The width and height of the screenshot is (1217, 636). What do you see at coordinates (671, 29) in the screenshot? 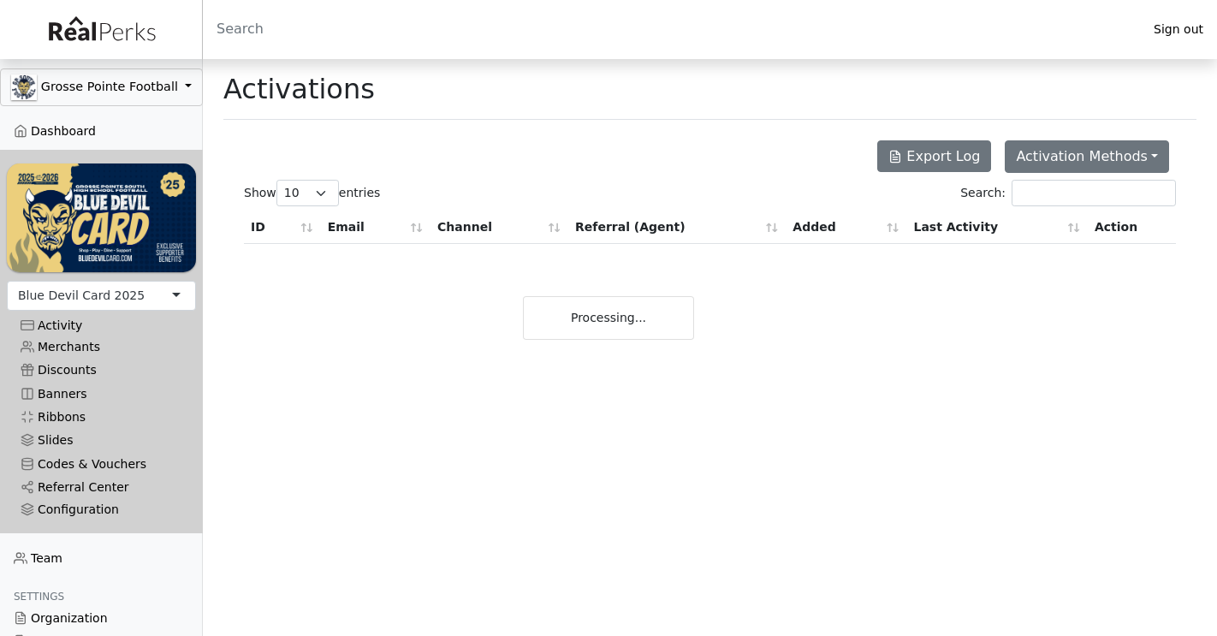
I see `input: Search` at bounding box center [671, 29].